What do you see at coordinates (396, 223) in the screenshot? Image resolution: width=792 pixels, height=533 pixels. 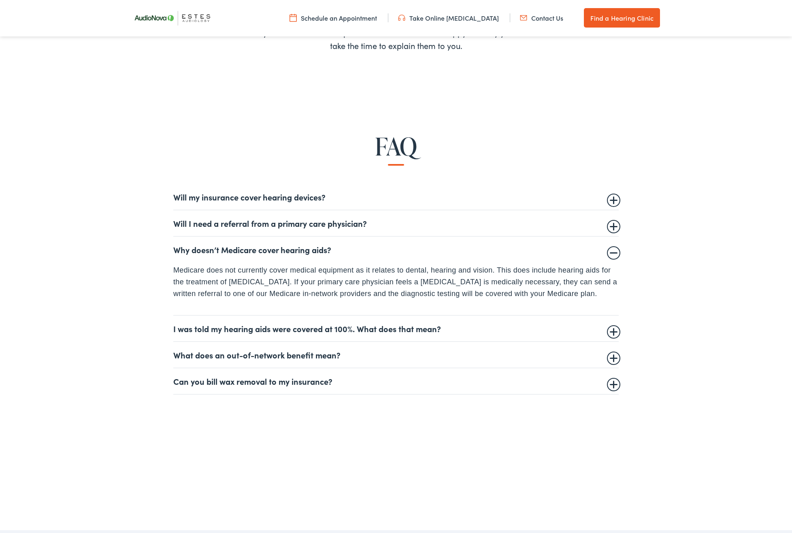 I see `summary: Will I need a referral from a primary care physician?` at bounding box center [396, 223].